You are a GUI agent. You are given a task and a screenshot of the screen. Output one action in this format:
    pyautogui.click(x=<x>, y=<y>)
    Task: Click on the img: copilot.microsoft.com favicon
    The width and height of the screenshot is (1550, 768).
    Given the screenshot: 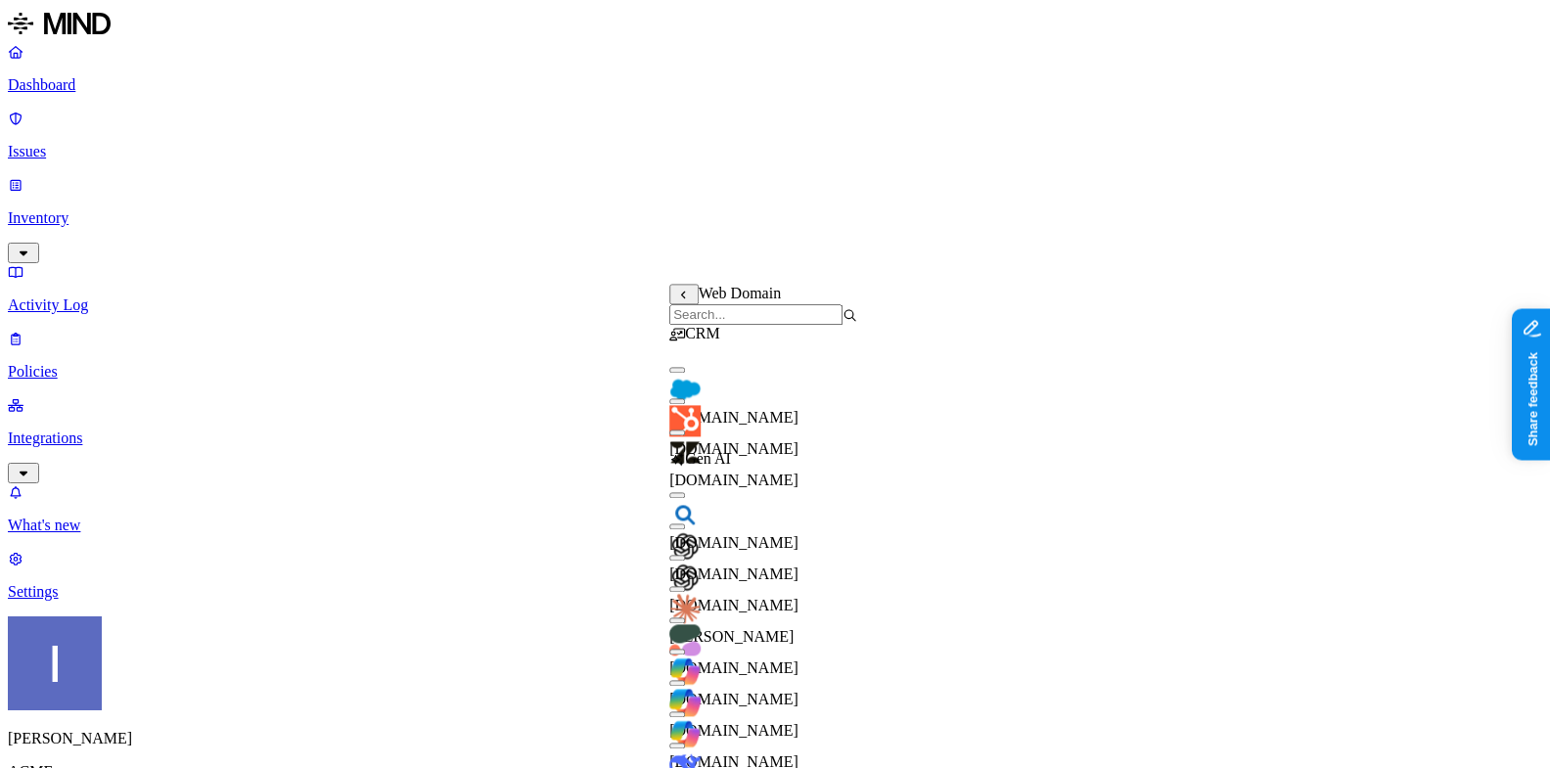 What is the action you would take?
    pyautogui.click(x=685, y=702)
    